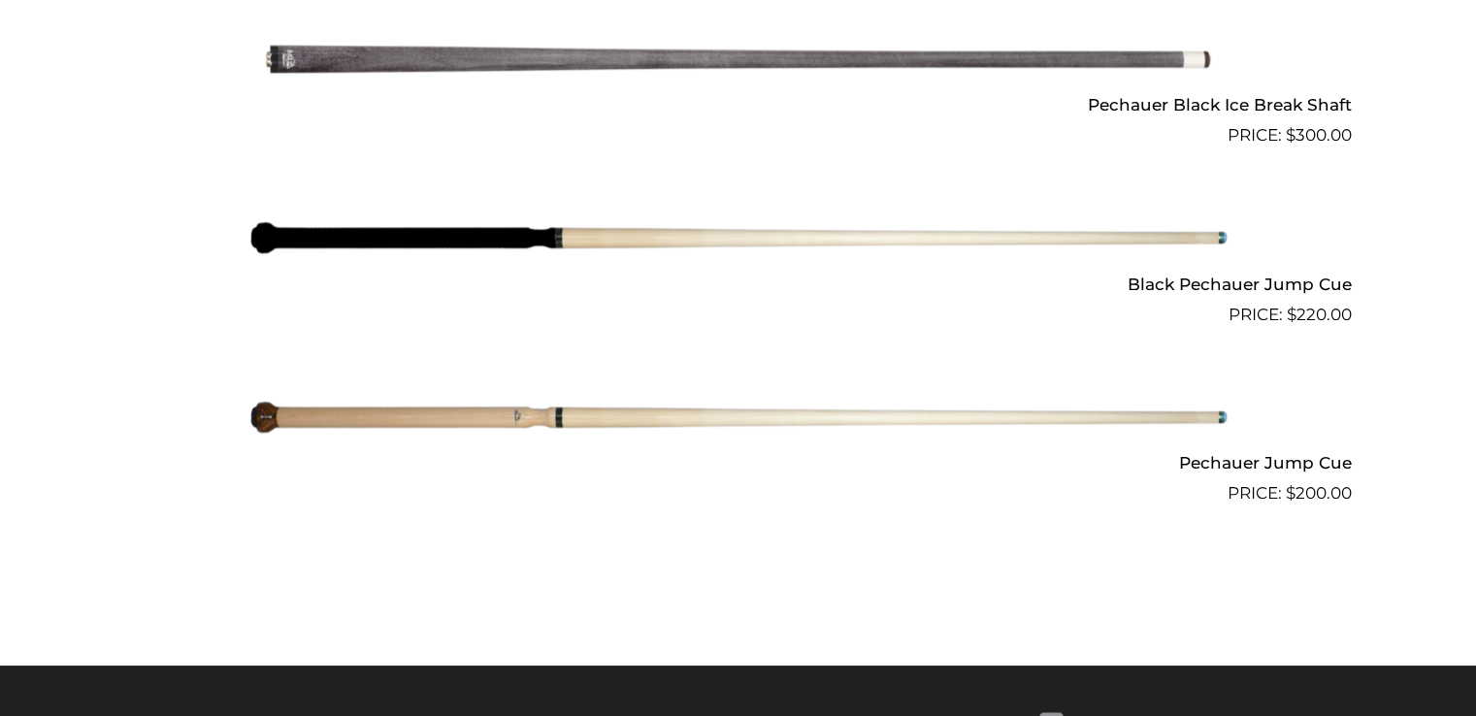 Image resolution: width=1476 pixels, height=716 pixels. Describe the element at coordinates (1319, 314) in the screenshot. I see `bdi: 220.00` at that location.